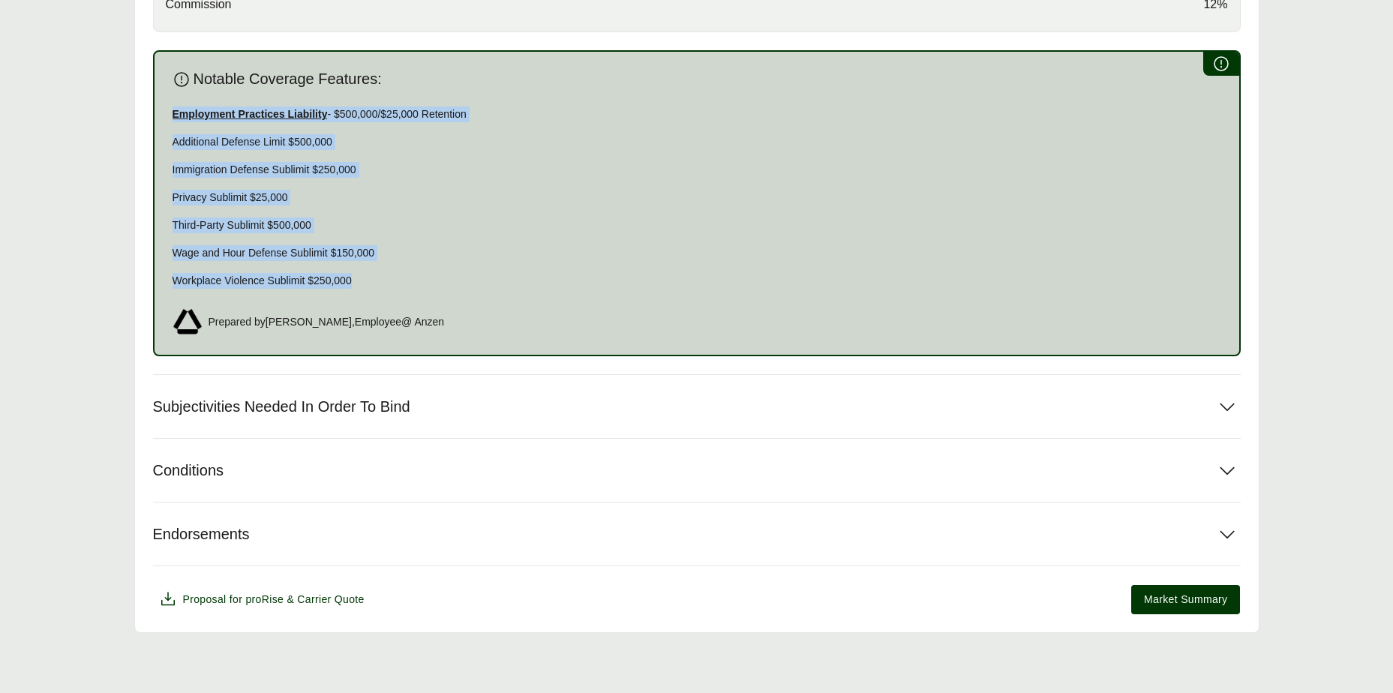 The height and width of the screenshot is (693, 1393). What do you see at coordinates (287, 79) in the screenshot?
I see `span: Notable Coverage Features:` at bounding box center [287, 79].